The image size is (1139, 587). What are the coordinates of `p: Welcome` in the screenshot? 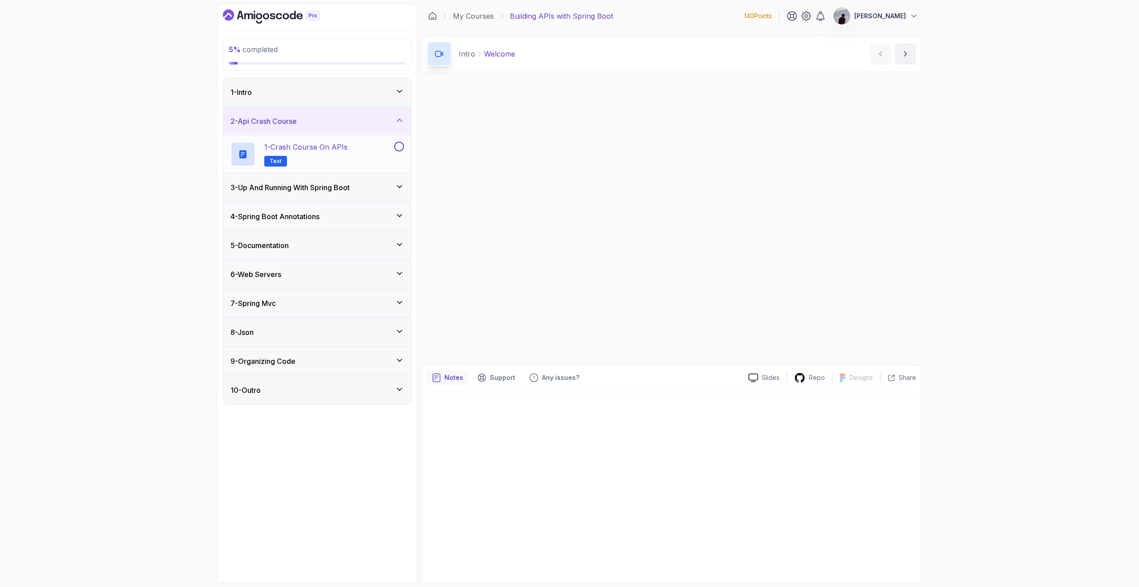 It's located at (500, 54).